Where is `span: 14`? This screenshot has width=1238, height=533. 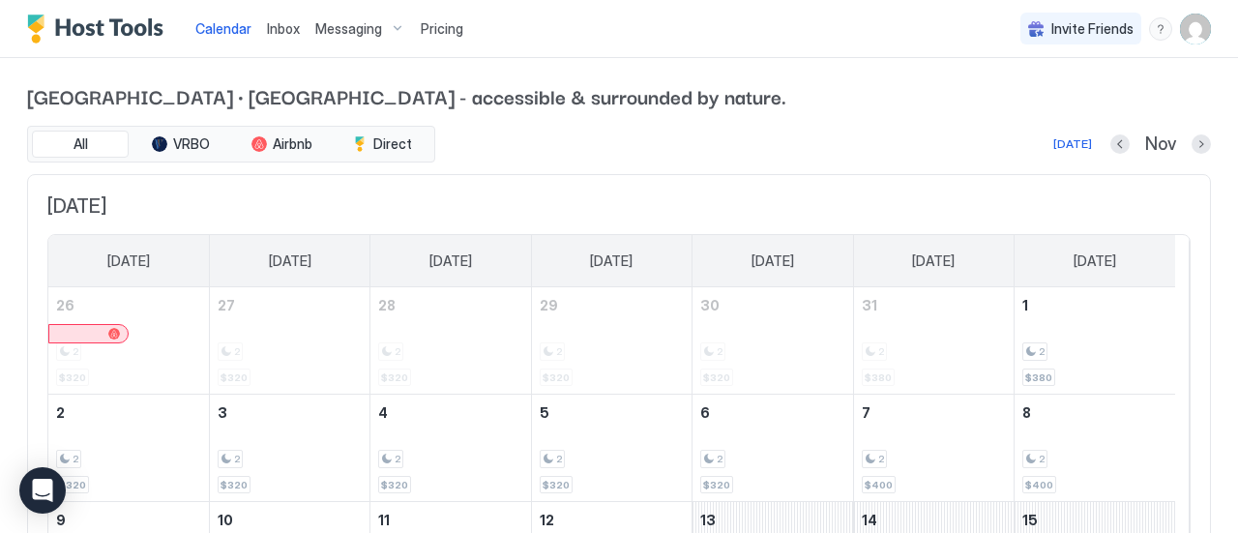 span: 14 is located at coordinates (870, 519).